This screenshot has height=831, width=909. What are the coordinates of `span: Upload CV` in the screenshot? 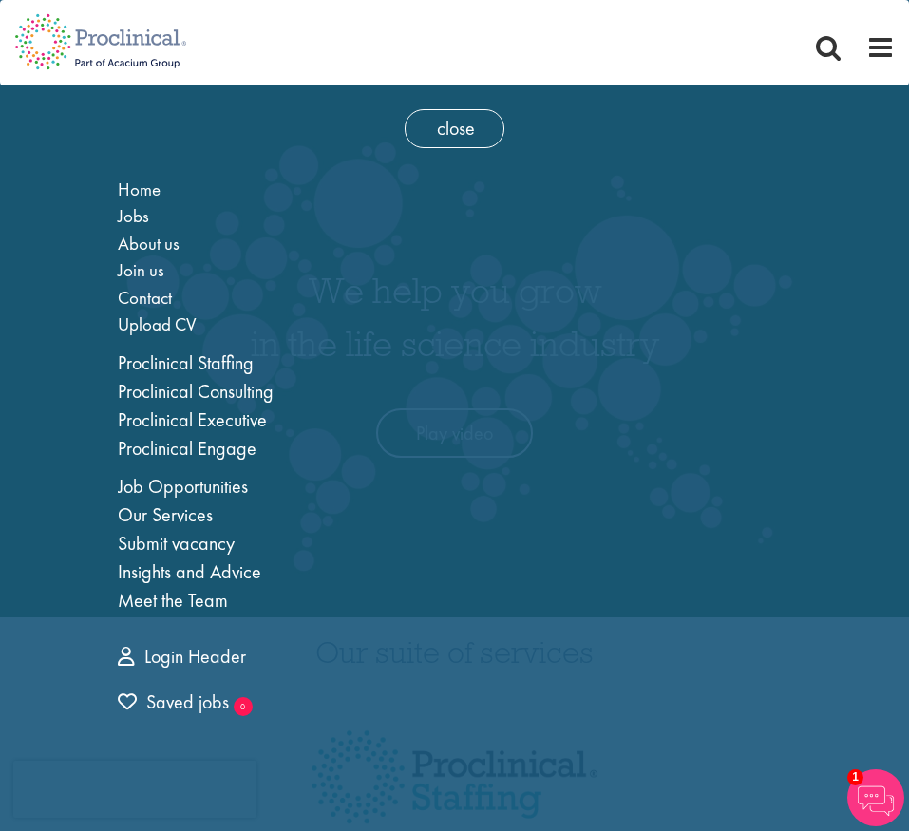 It's located at (157, 324).